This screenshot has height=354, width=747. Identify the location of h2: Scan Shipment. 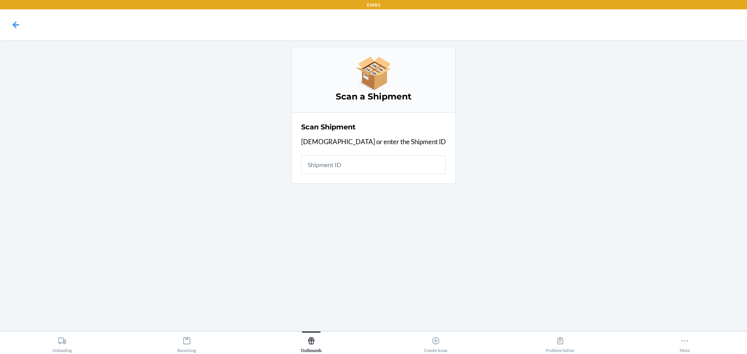
(328, 127).